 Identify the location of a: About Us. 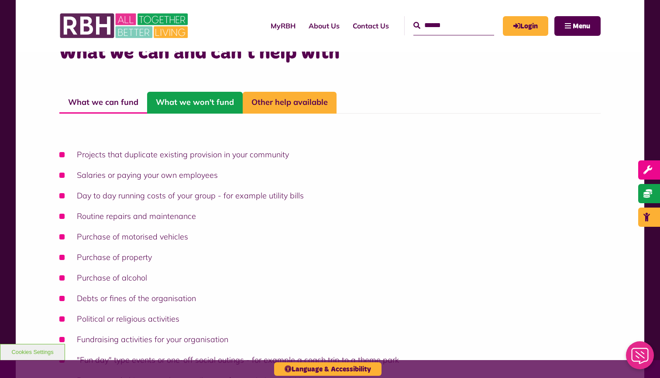
(324, 26).